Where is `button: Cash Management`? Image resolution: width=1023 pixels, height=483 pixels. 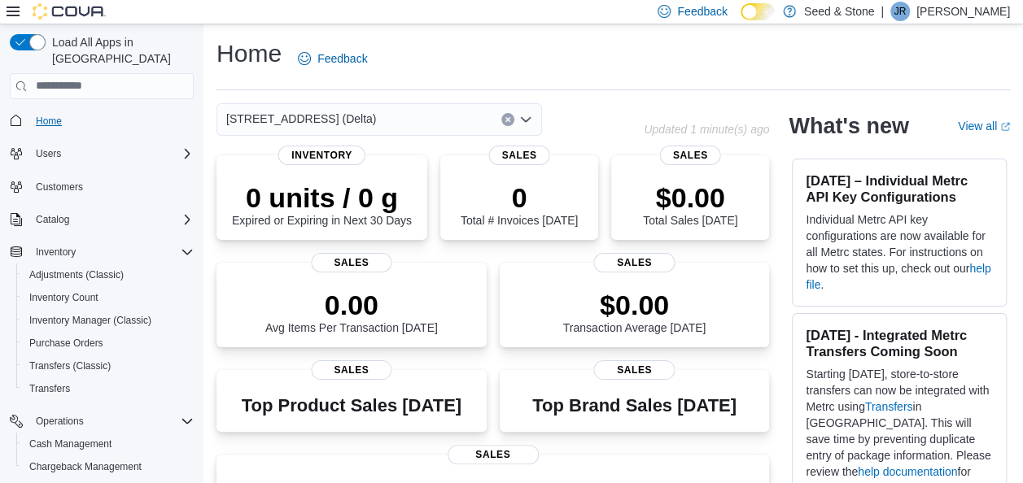 button: Cash Management is located at coordinates (108, 444).